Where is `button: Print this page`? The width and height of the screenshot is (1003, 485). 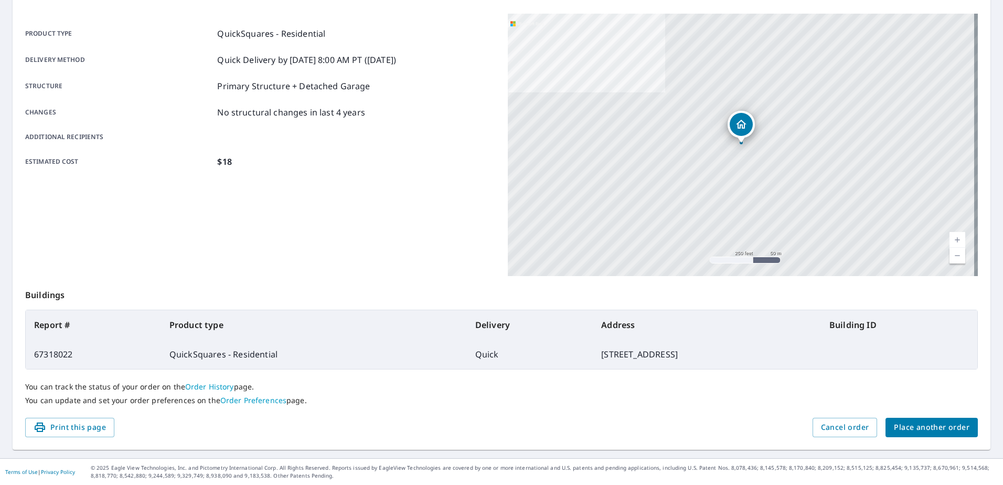
button: Print this page is located at coordinates (70, 427).